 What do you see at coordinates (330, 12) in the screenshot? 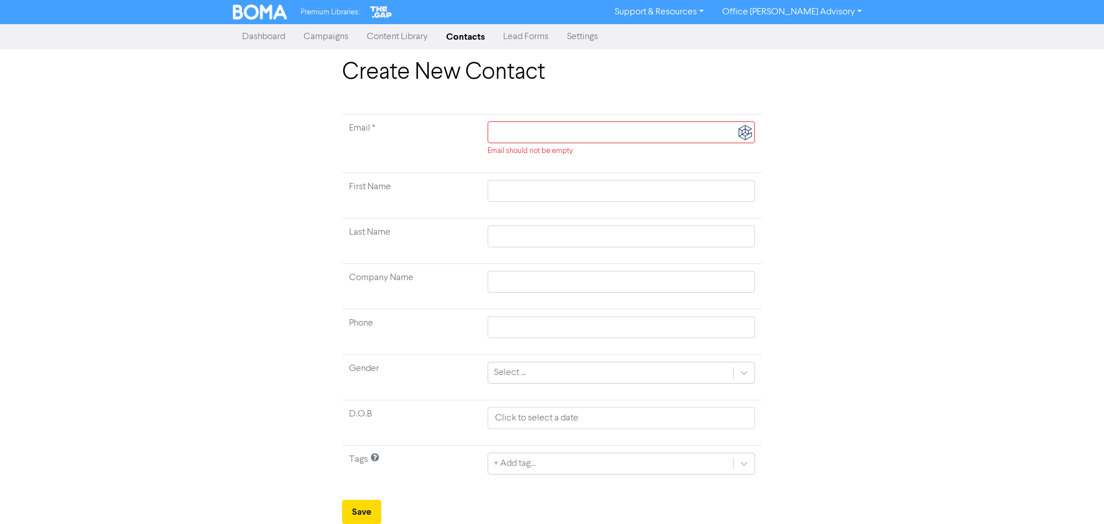
I see `span: Premium Libraries:` at bounding box center [330, 12].